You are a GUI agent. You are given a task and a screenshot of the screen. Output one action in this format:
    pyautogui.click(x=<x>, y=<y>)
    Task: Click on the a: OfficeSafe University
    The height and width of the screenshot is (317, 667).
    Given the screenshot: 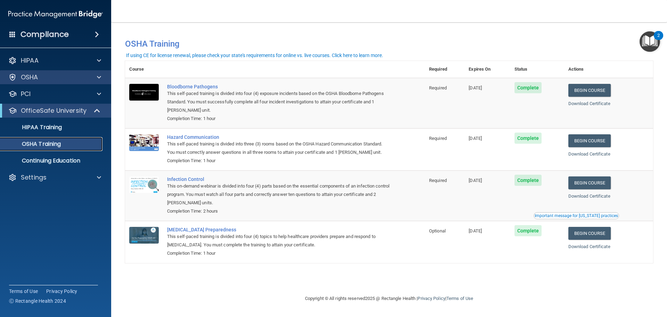 What is the action you would take?
    pyautogui.click(x=55, y=111)
    